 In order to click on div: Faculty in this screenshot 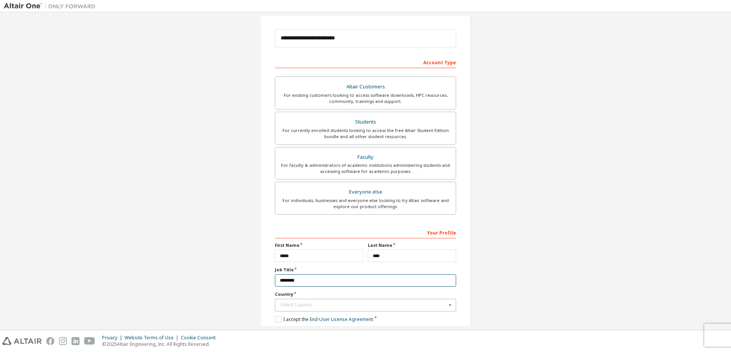, I will do `click(365, 157)`.